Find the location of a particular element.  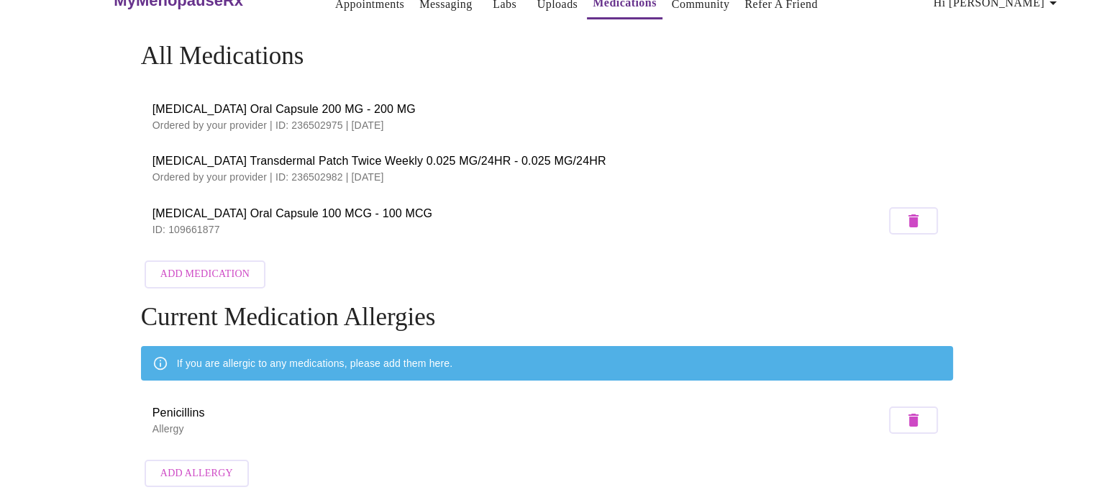

span: Add Allergy is located at coordinates (196, 473).